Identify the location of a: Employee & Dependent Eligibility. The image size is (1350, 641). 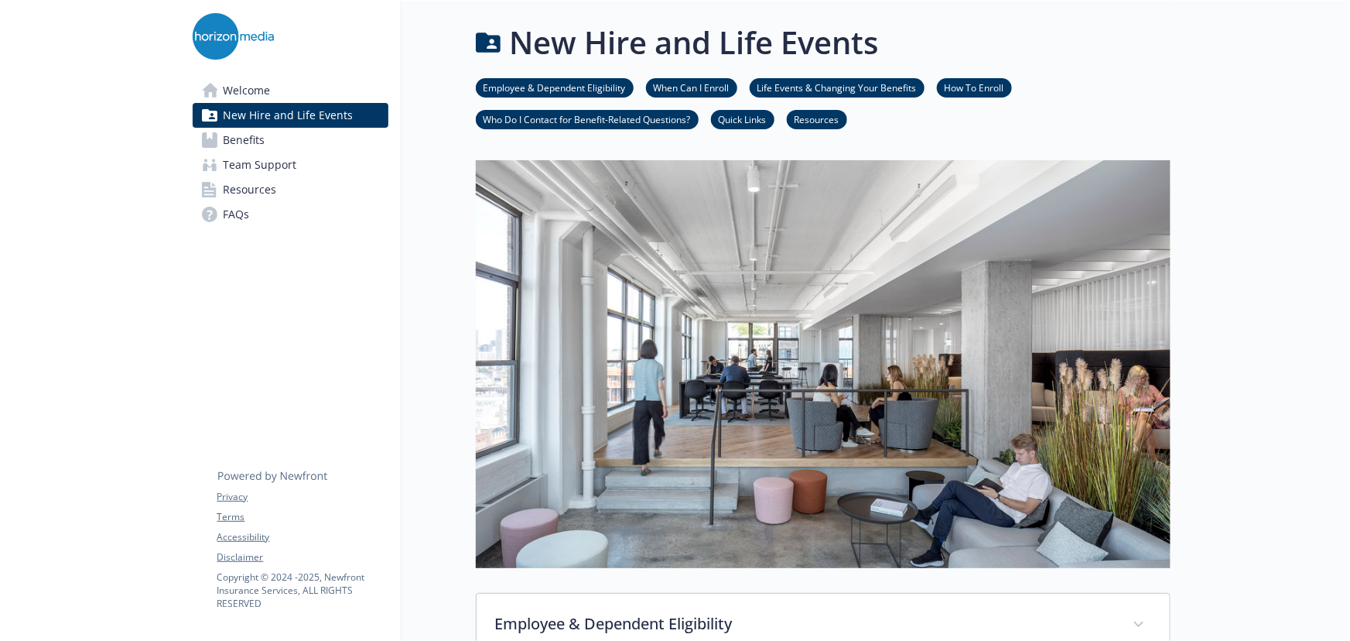
(555, 87).